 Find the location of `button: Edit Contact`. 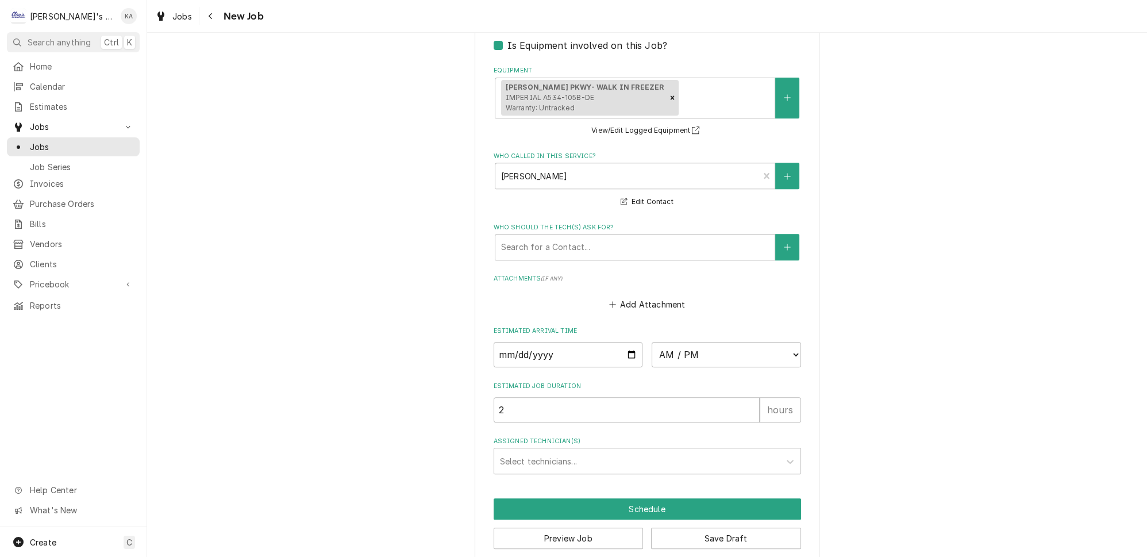

button: Edit Contact is located at coordinates (646, 202).